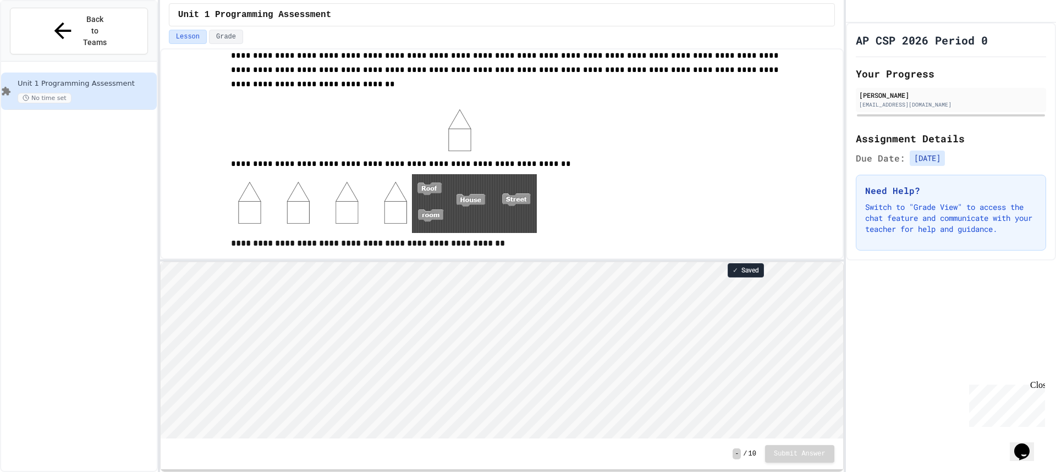 The width and height of the screenshot is (1056, 472). I want to click on div: Chat with us now!Close, so click(40, 37).